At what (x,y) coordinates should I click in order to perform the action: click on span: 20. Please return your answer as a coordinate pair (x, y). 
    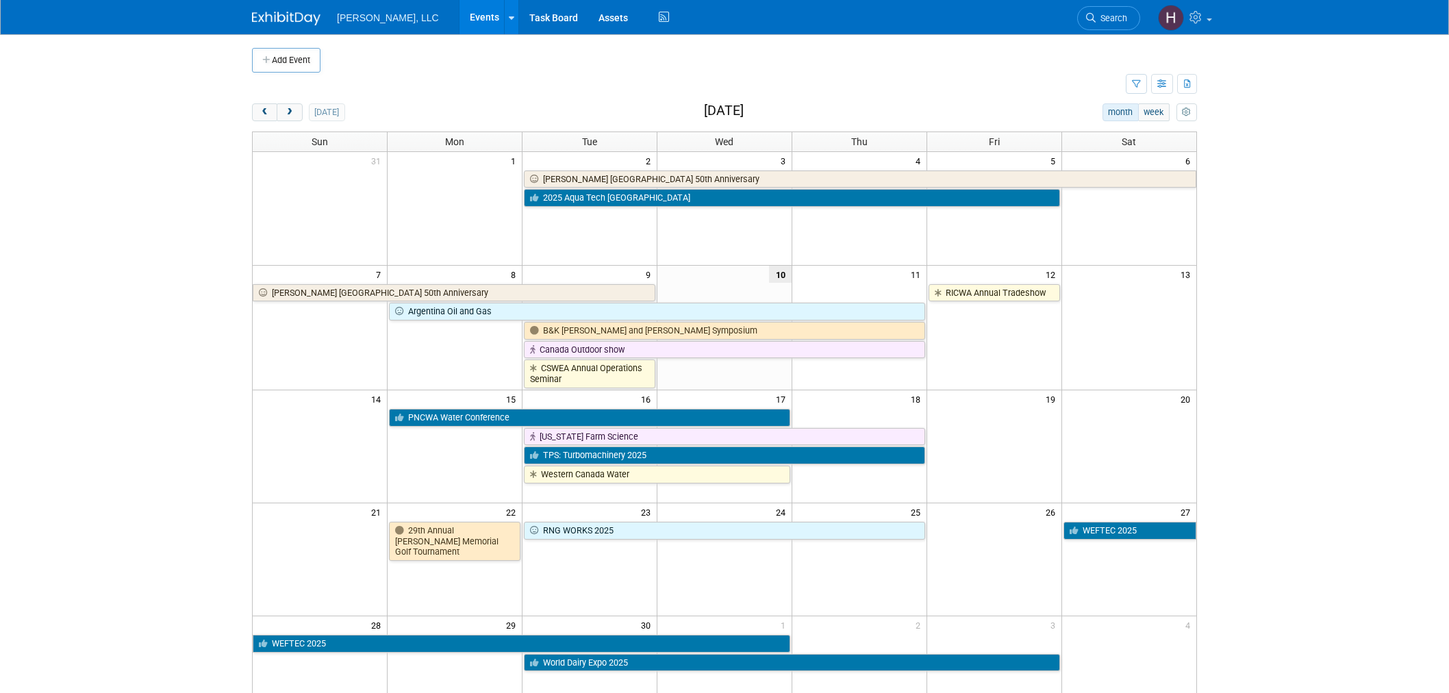
    Looking at the image, I should click on (1187, 398).